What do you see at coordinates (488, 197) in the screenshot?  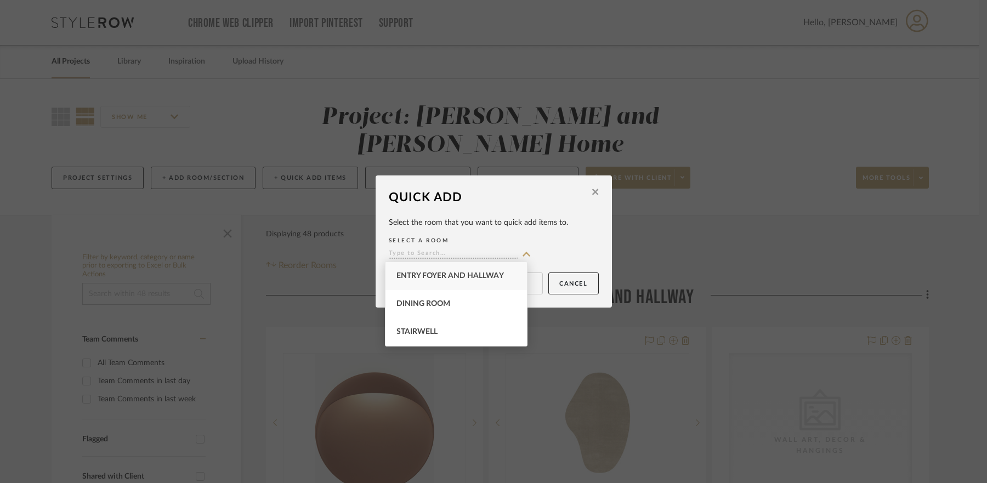 I see `div: Quick Add` at bounding box center [488, 197].